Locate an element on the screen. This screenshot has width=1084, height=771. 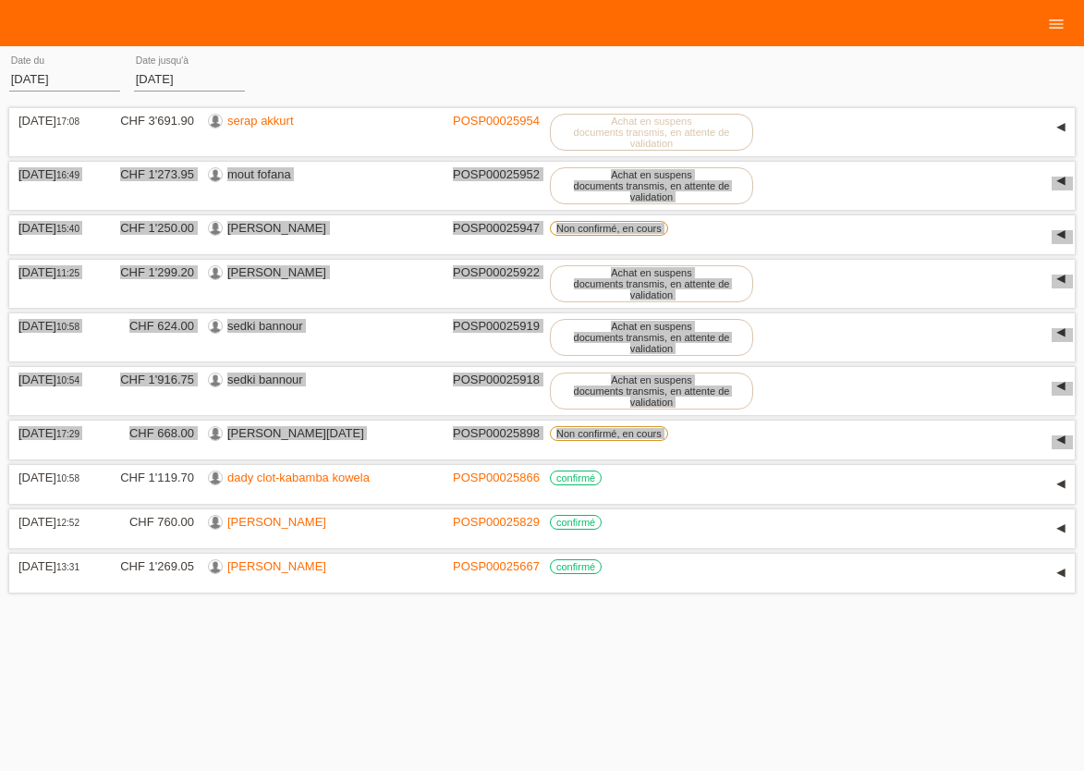
div: CHF 1'119.70 is located at coordinates (150, 477).